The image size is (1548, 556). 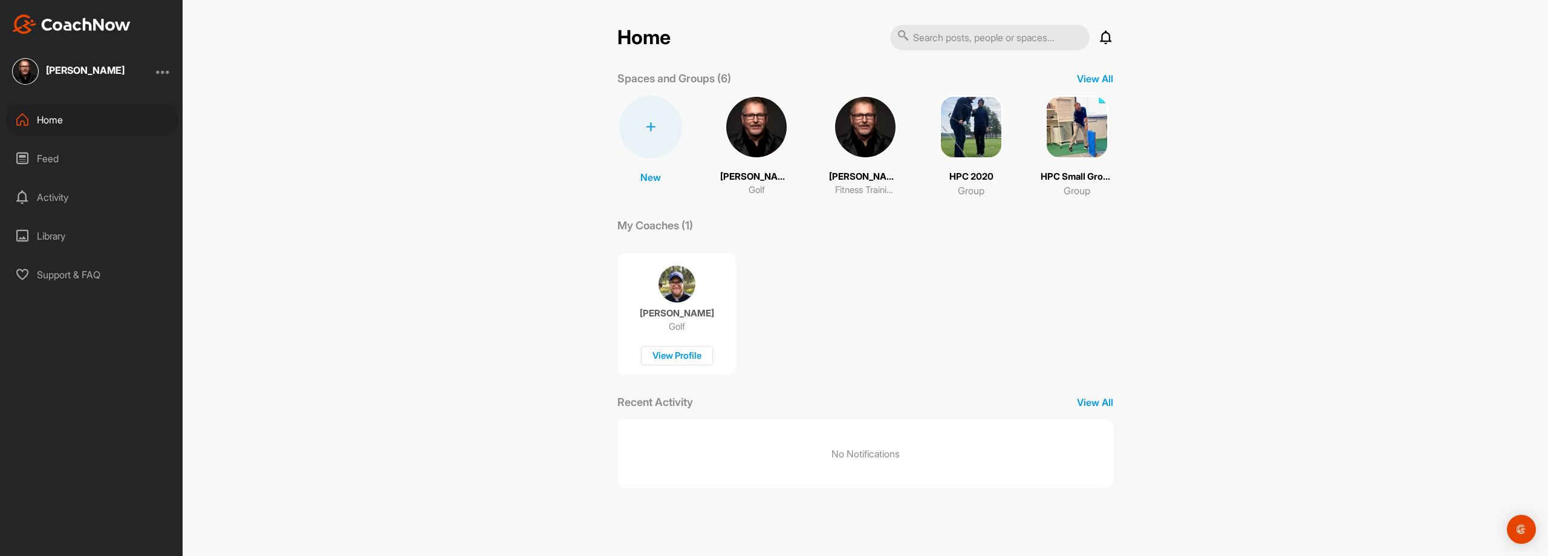 I want to click on div: Feed, so click(x=92, y=158).